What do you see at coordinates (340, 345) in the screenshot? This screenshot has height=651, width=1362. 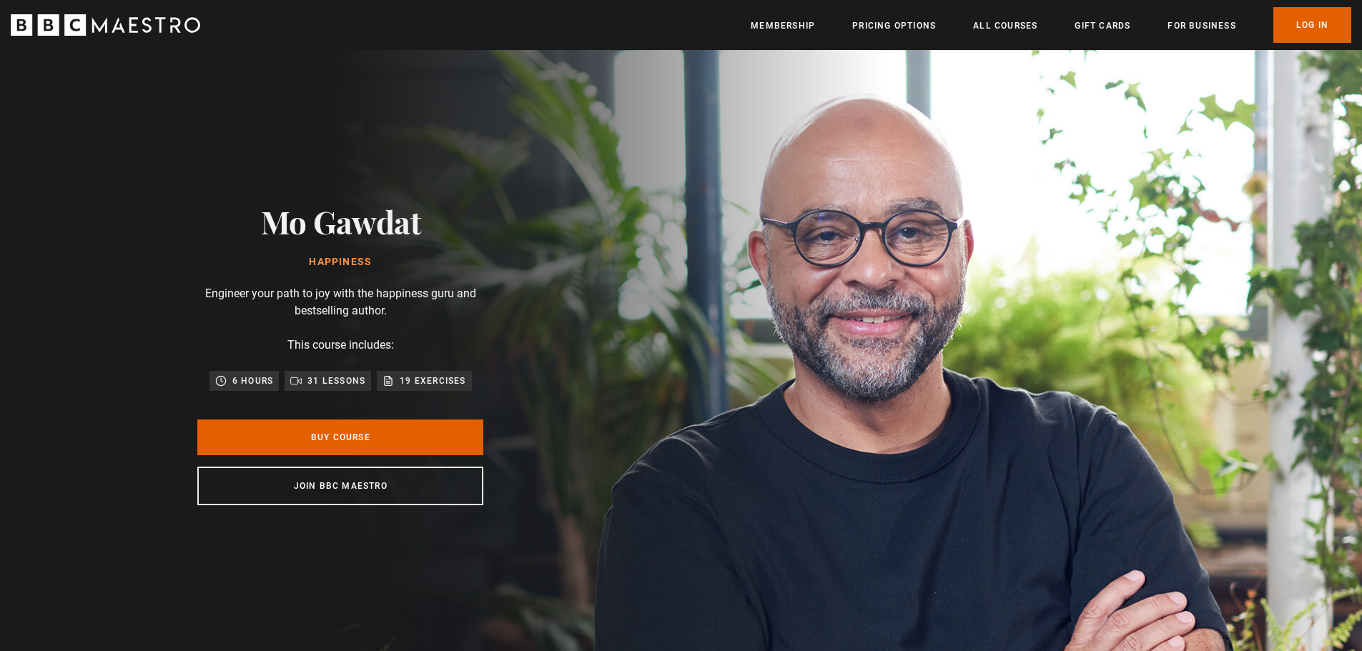 I see `p: This course includes:` at bounding box center [340, 345].